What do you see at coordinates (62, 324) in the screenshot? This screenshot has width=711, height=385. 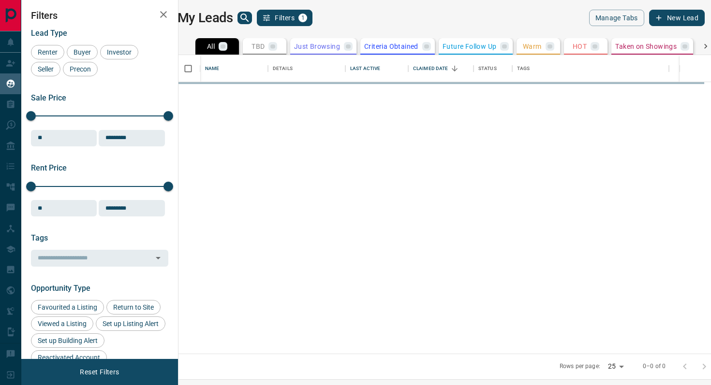 I see `span: Viewed a Listing` at bounding box center [62, 324].